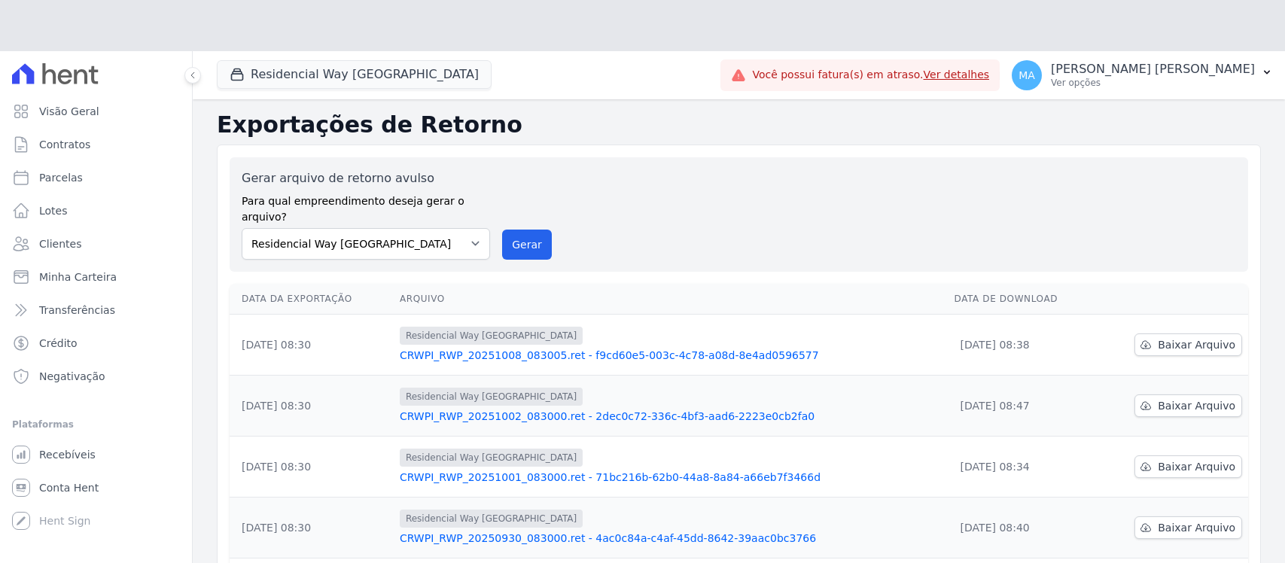  Describe the element at coordinates (96, 244) in the screenshot. I see `a: Clientes` at that location.